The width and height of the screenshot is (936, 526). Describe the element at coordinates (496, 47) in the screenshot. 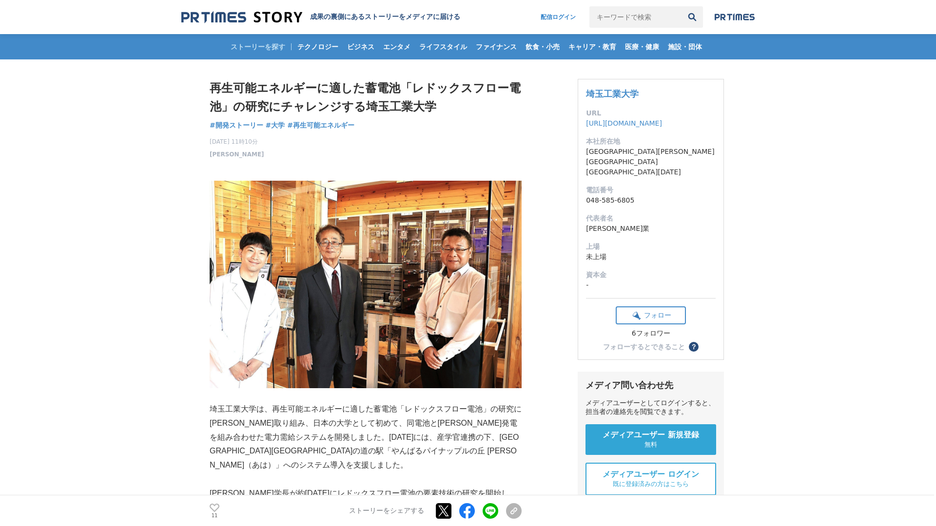

I see `a: ファイナンス` at that location.